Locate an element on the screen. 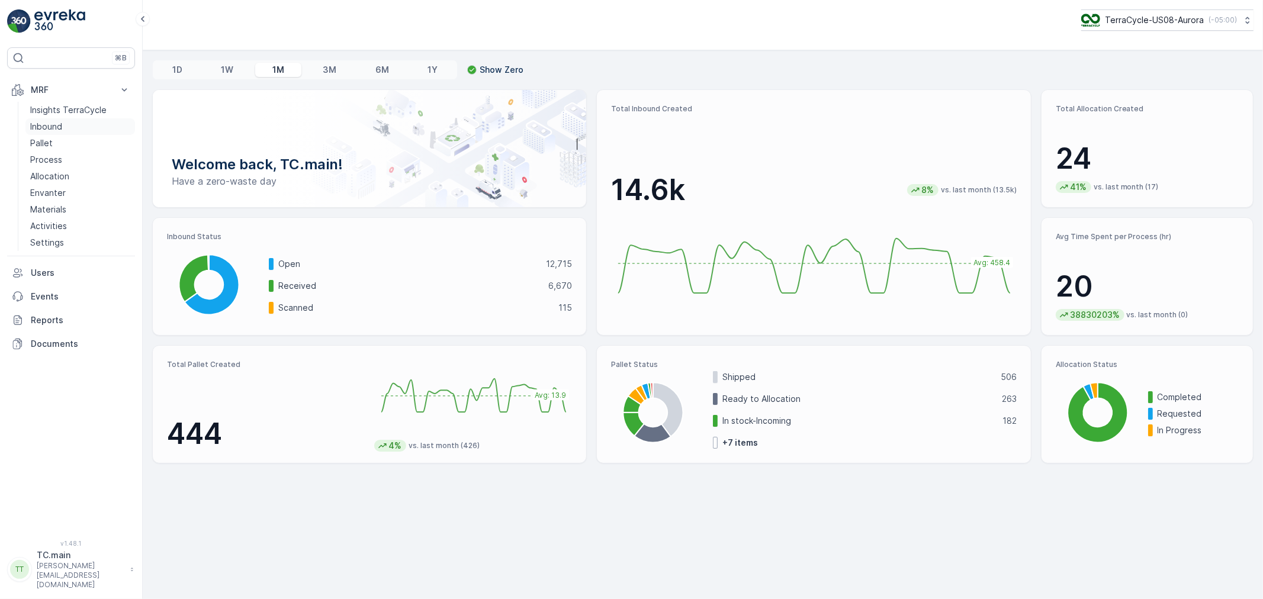  p: MRF is located at coordinates (71, 90).